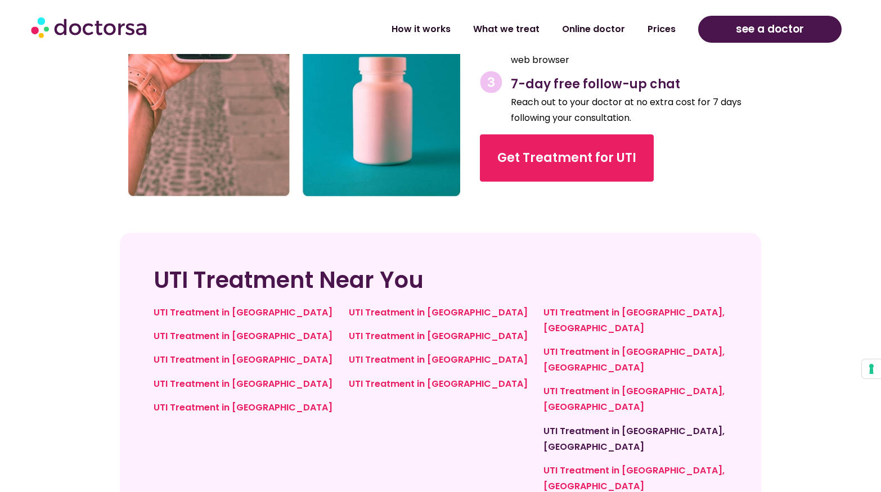  I want to click on a: Get Treatment for UTI, so click(567, 158).